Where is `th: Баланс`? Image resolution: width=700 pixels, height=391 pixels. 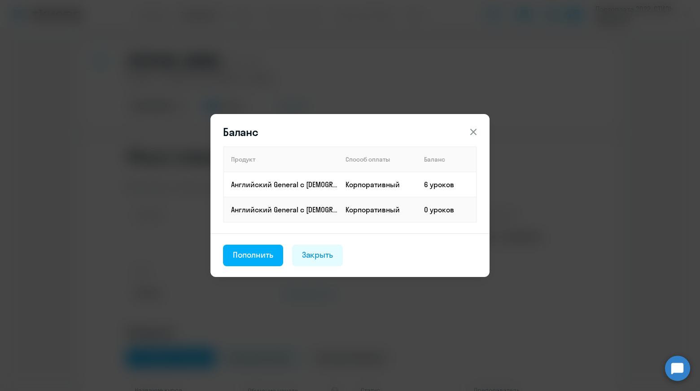 th: Баланс is located at coordinates (446, 159).